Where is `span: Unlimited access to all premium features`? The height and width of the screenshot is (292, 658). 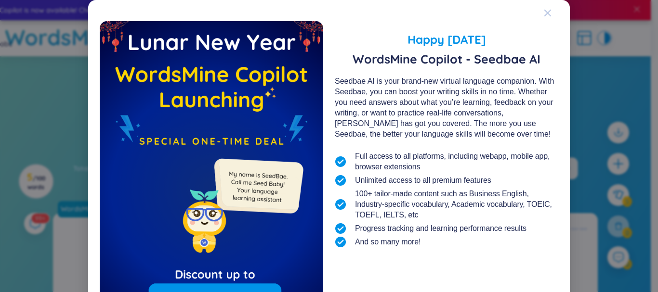
span: Unlimited access to all premium features is located at coordinates (423, 181).